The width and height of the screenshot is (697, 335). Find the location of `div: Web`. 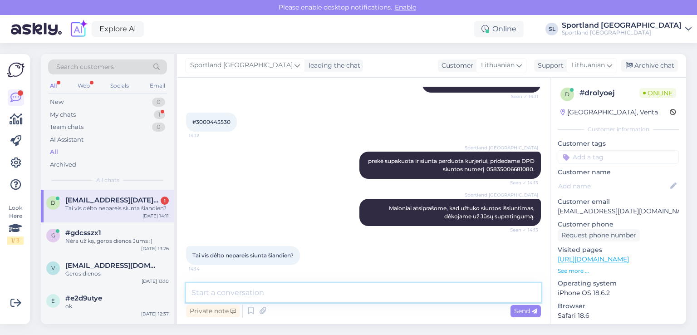

div: Web is located at coordinates (83, 86).